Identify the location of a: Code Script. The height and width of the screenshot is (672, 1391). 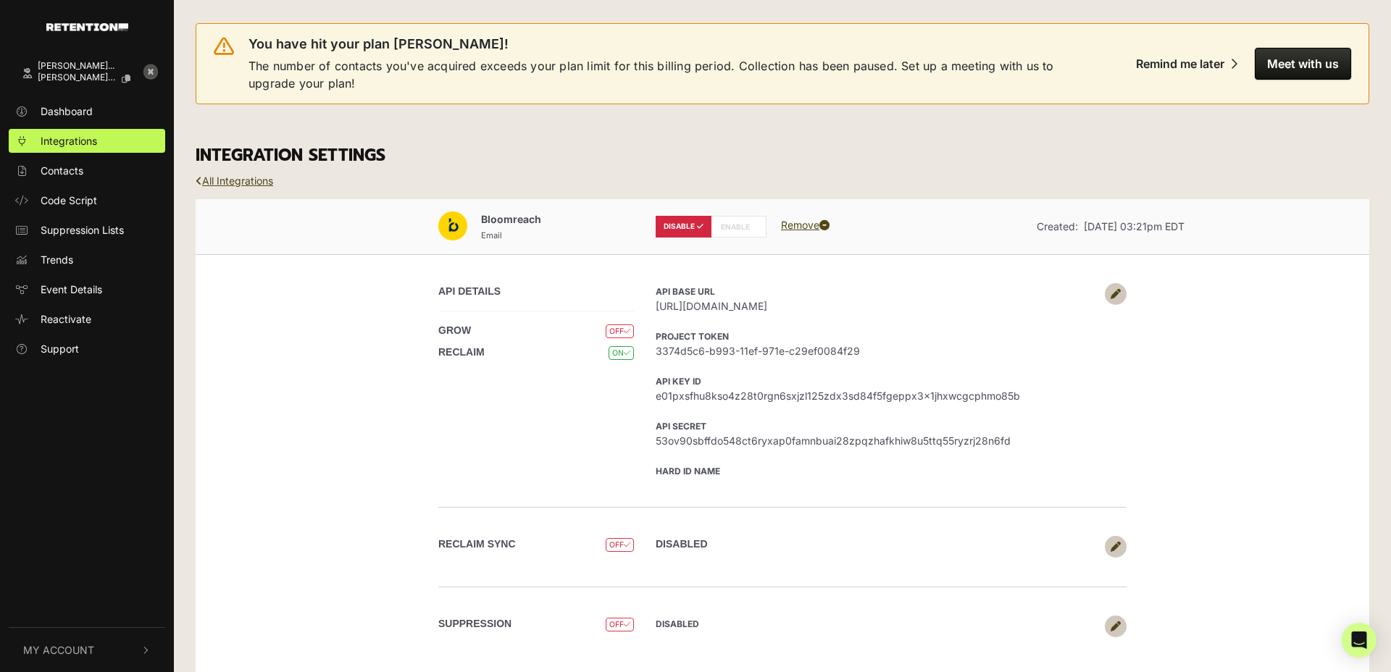
(87, 200).